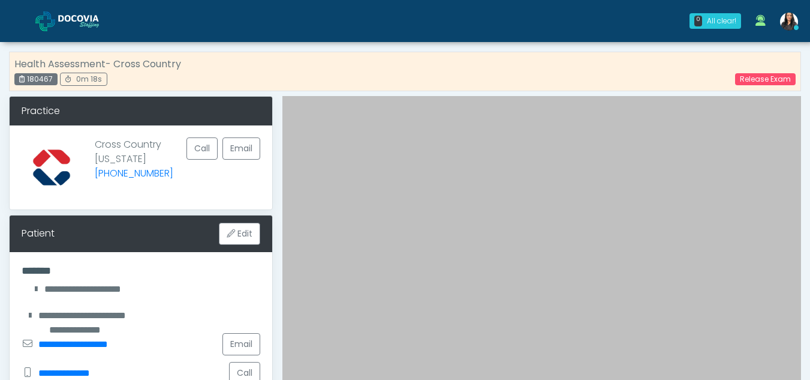 The image size is (810, 380). I want to click on img: Provider image, so click(52, 167).